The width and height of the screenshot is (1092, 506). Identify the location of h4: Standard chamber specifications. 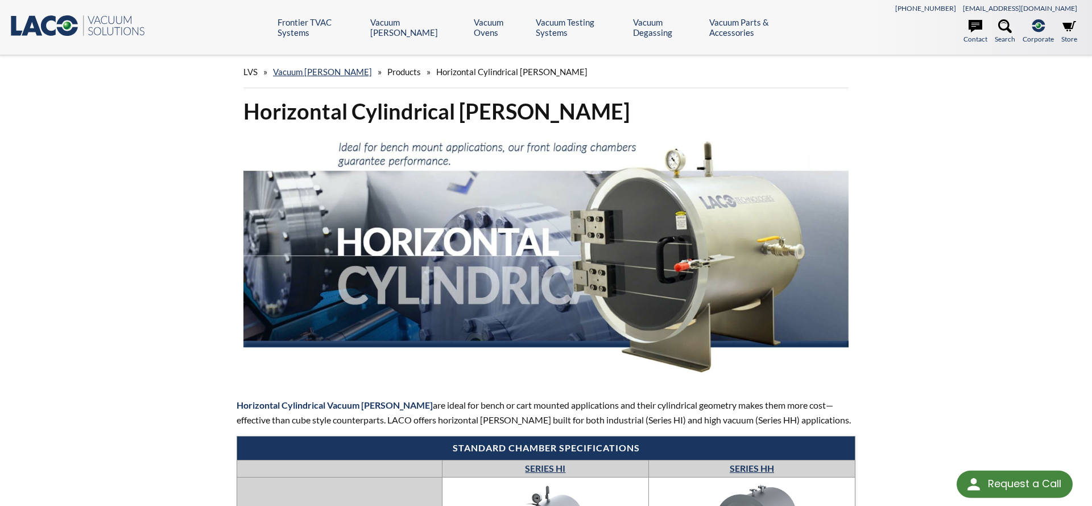
(546, 448).